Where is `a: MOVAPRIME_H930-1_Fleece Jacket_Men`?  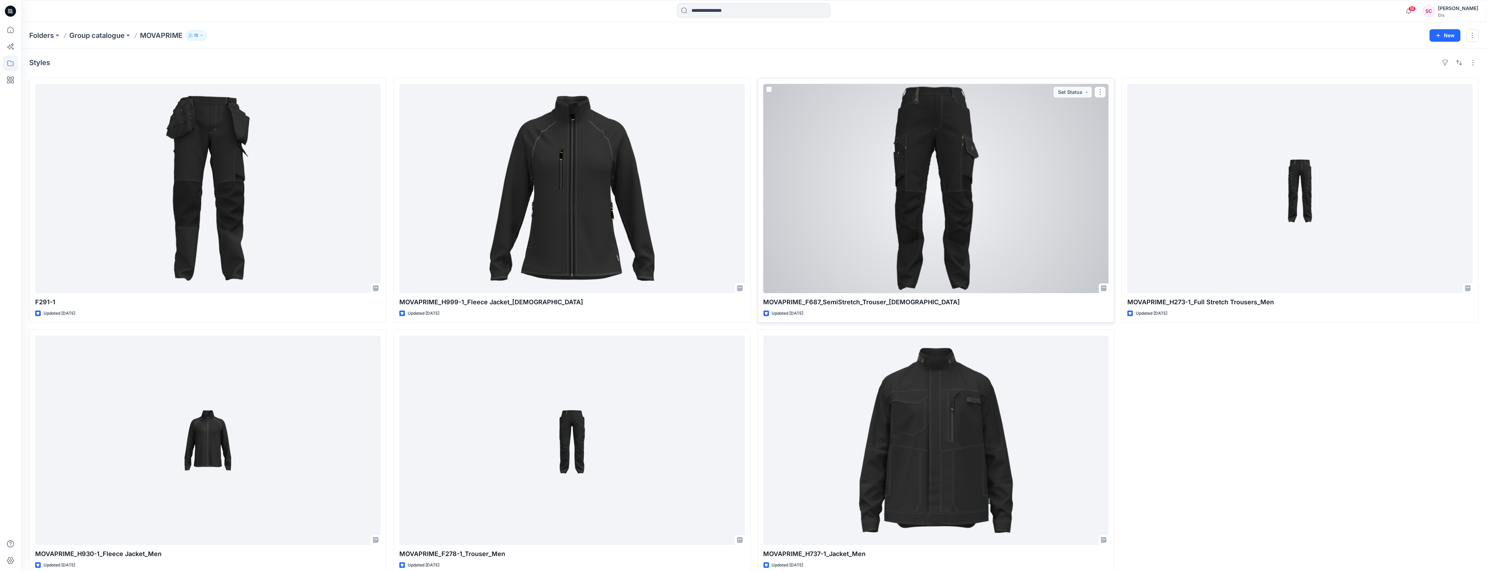 a: MOVAPRIME_H930-1_Fleece Jacket_Men is located at coordinates (208, 441).